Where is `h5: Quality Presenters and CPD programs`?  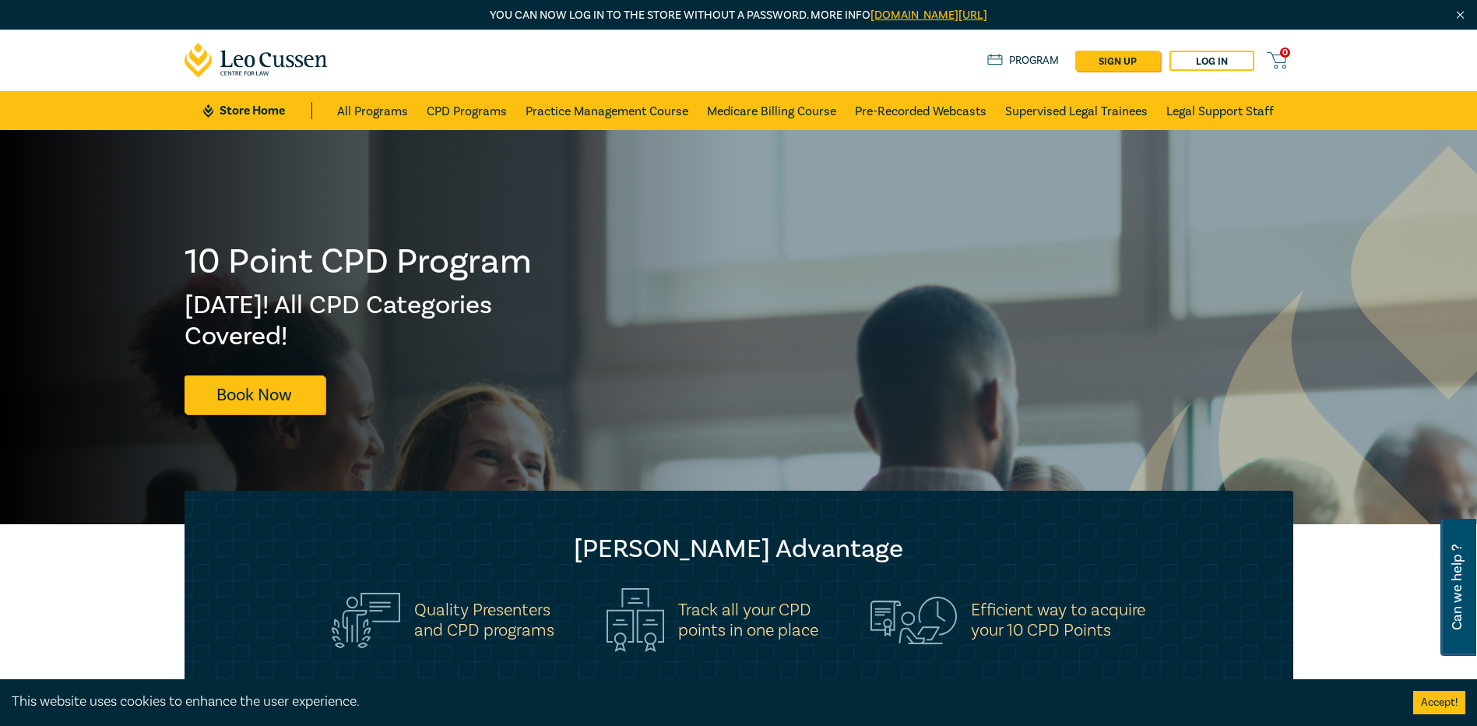
h5: Quality Presenters and CPD programs is located at coordinates (484, 620).